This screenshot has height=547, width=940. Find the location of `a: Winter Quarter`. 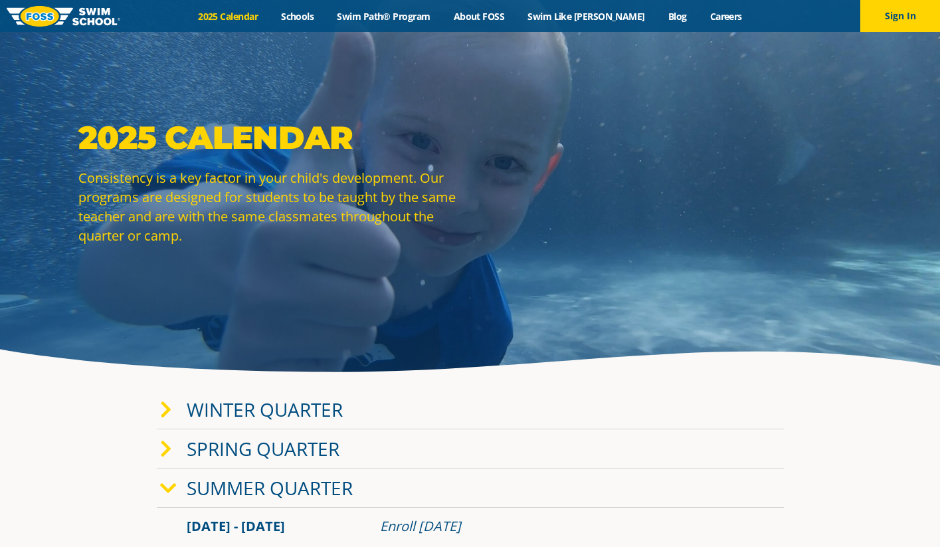

a: Winter Quarter is located at coordinates (264, 409).